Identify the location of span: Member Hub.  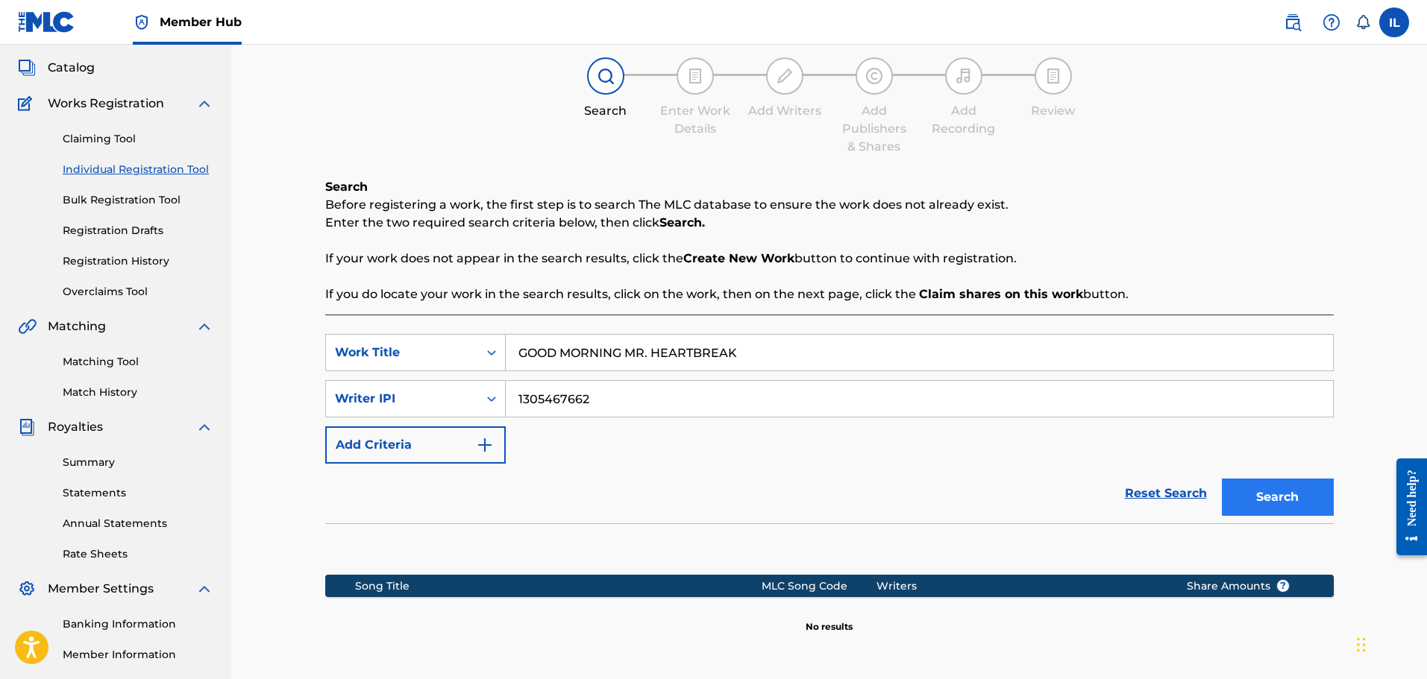
(201, 22).